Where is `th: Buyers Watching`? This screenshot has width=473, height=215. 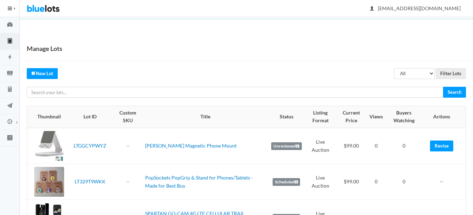
th: Buyers Watching is located at coordinates (403, 117).